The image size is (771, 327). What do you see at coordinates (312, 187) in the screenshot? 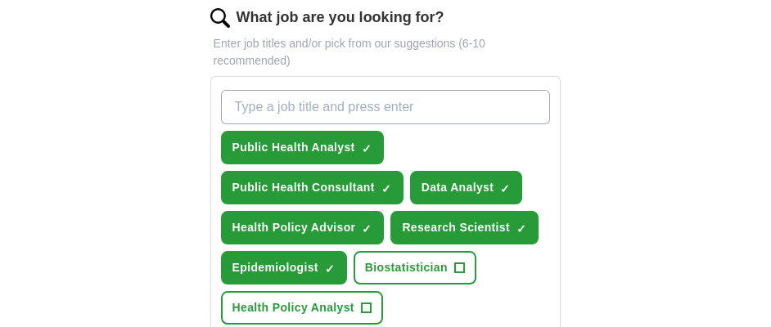
I see `button: Public Health Consultant✓` at bounding box center [312, 187].